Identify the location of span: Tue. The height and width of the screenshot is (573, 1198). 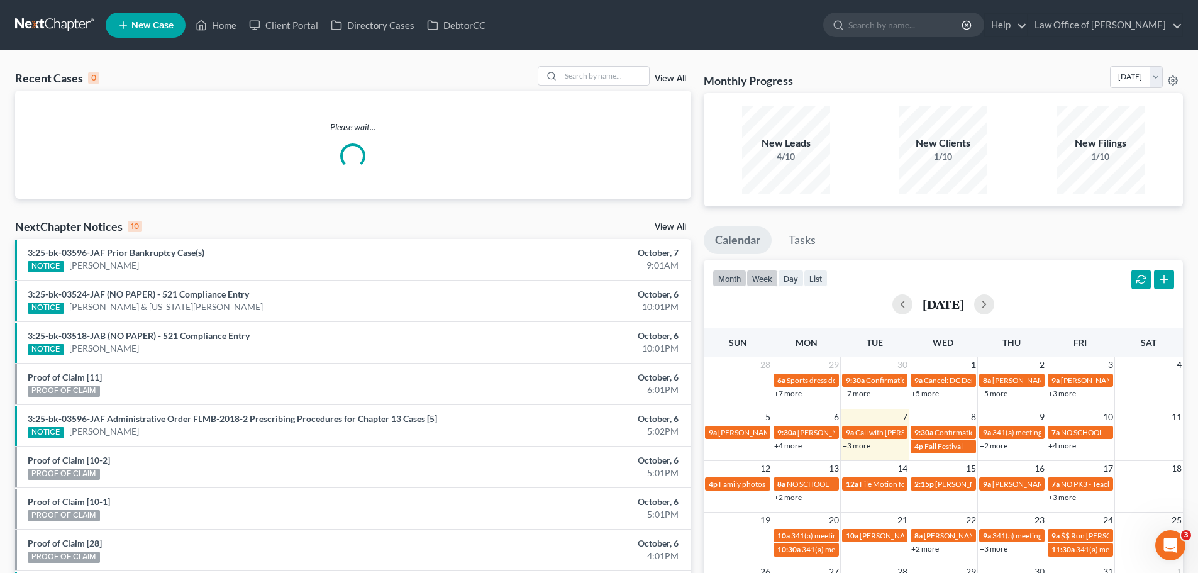
(875, 342).